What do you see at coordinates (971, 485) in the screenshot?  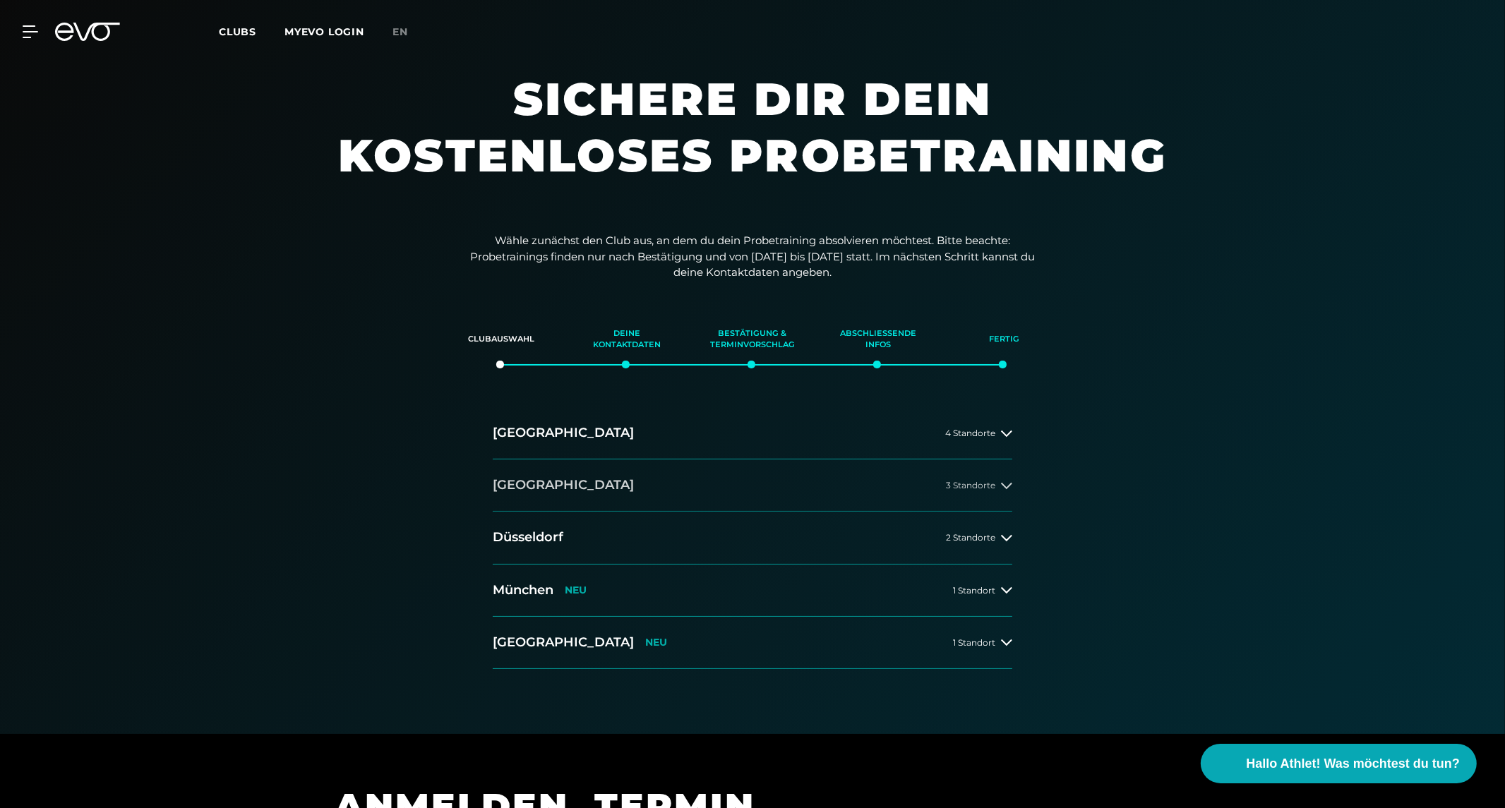 I see `span: 3 Standorte` at bounding box center [971, 485].